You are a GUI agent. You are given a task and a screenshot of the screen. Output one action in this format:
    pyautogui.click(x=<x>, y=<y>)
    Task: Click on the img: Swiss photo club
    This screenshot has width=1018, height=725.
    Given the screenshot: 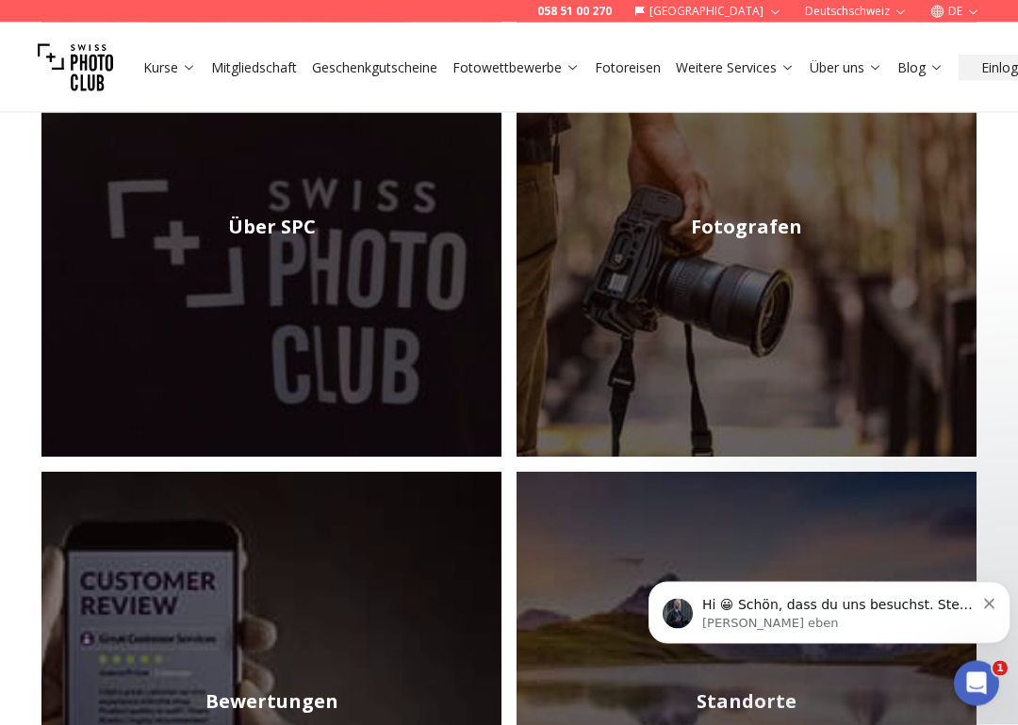 What is the action you would take?
    pyautogui.click(x=75, y=68)
    